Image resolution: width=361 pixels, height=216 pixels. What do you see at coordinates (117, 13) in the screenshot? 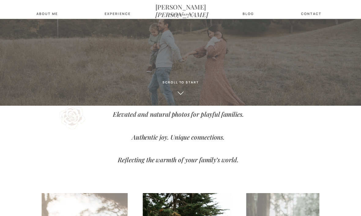
I see `a: Experience` at bounding box center [117, 13].